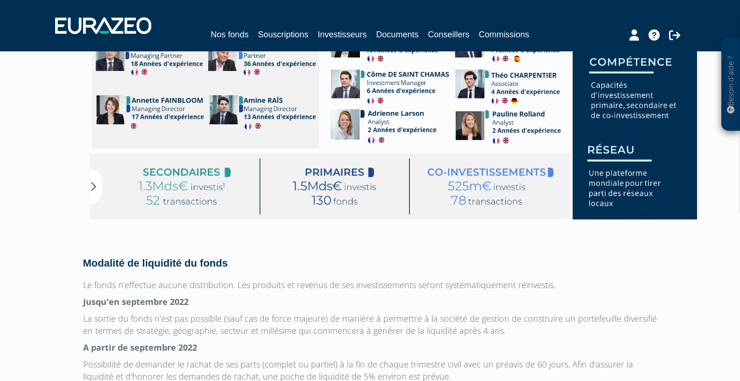  I want to click on a: Investisseurs, so click(342, 35).